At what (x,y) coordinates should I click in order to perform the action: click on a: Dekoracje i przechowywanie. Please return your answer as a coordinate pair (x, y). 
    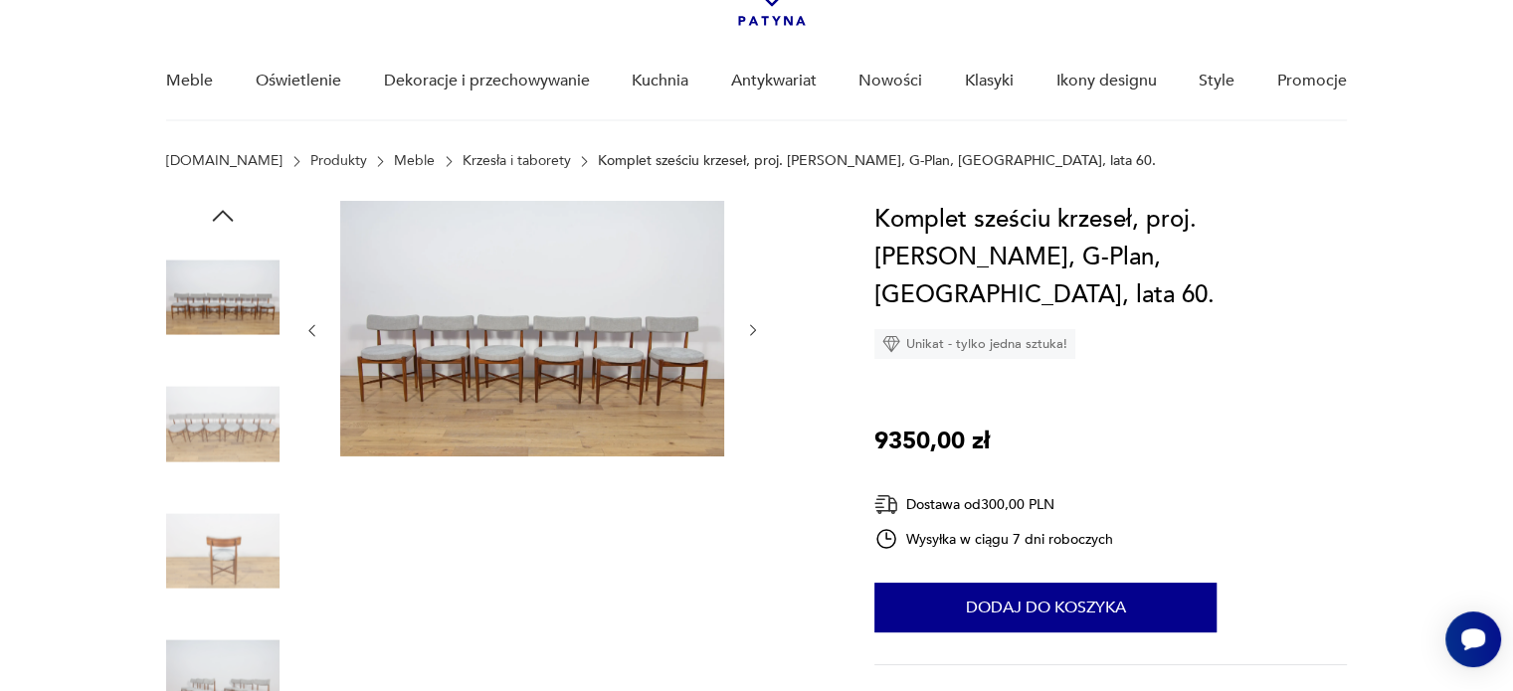
    Looking at the image, I should click on (485, 81).